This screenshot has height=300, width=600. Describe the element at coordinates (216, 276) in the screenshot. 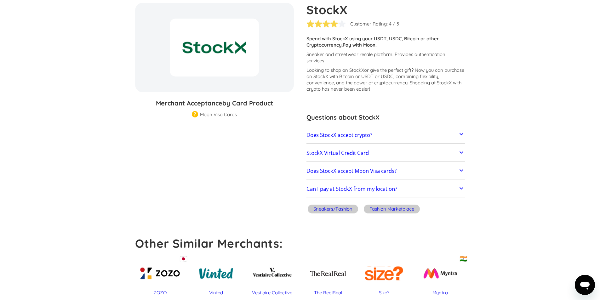

I see `a: Vinted` at that location.